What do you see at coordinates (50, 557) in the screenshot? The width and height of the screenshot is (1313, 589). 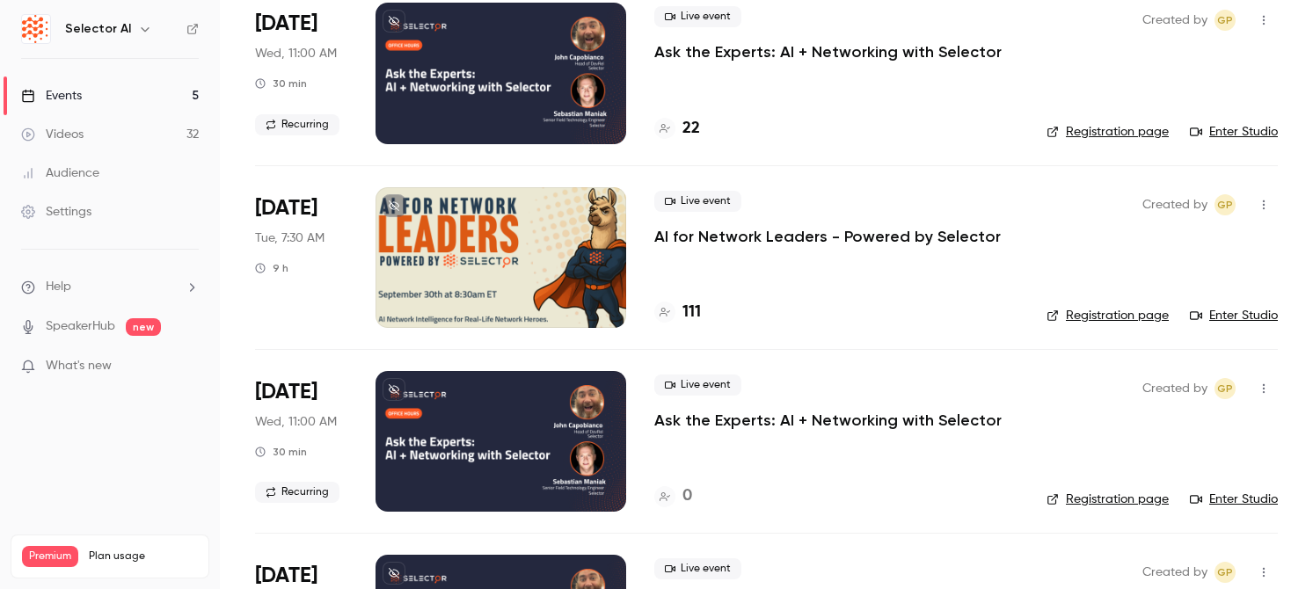 I see `span: Premium` at bounding box center [50, 557].